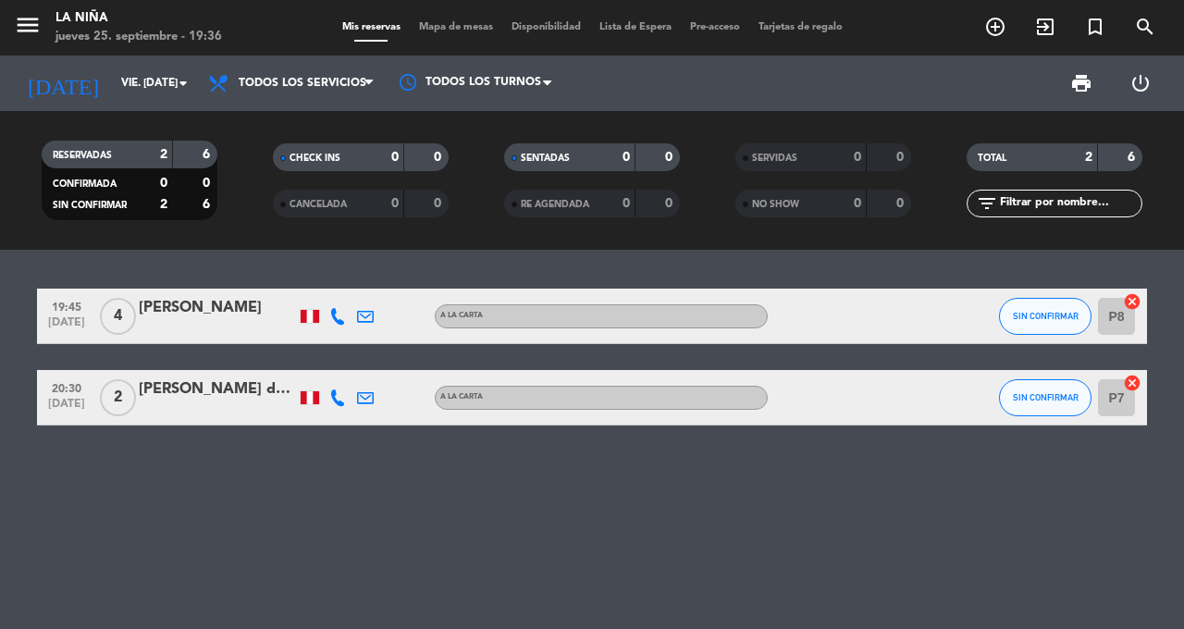  I want to click on span: CHECK INS, so click(314, 158).